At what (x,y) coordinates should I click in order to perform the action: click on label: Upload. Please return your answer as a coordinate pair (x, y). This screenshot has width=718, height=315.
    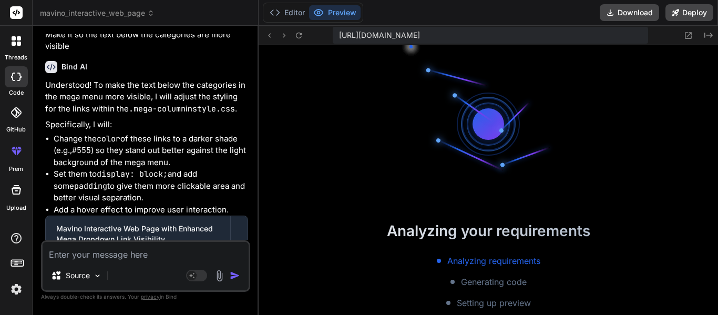
    Looking at the image, I should click on (16, 208).